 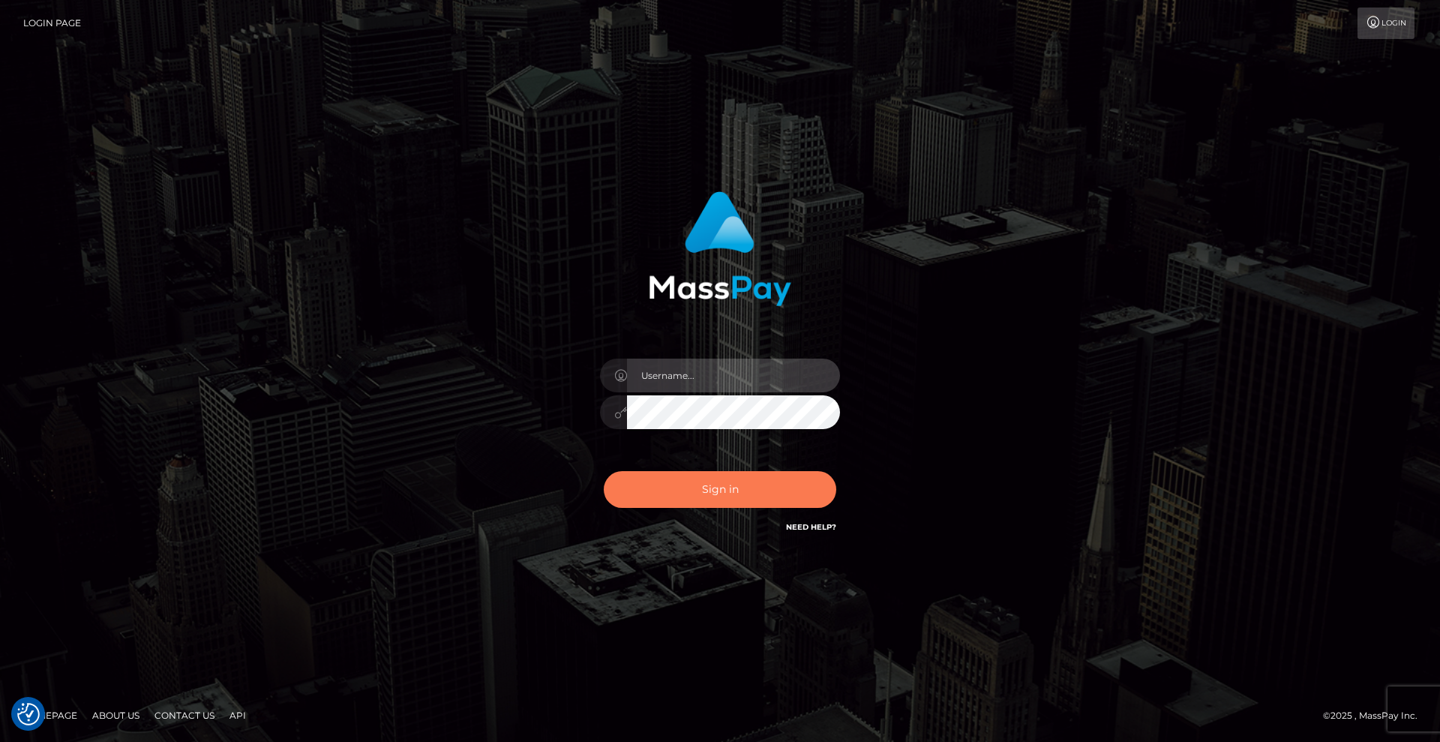 What do you see at coordinates (720, 248) in the screenshot?
I see `img: MassPay Login` at bounding box center [720, 248].